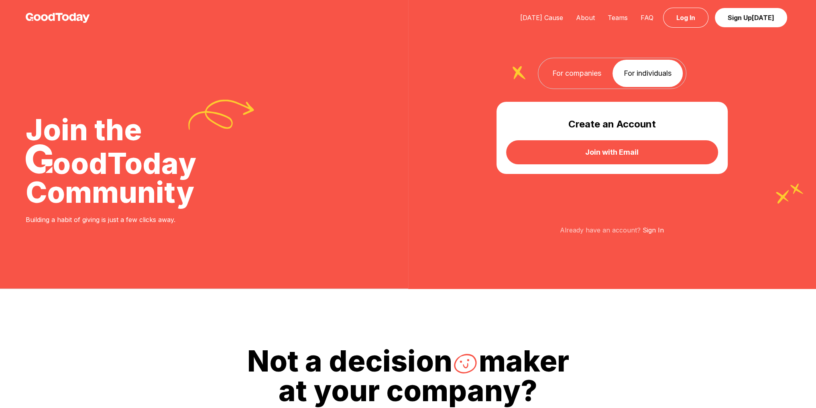 This screenshot has width=816, height=408. What do you see at coordinates (408, 376) in the screenshot?
I see `h2: Not a decision maker at your company?` at bounding box center [408, 376].